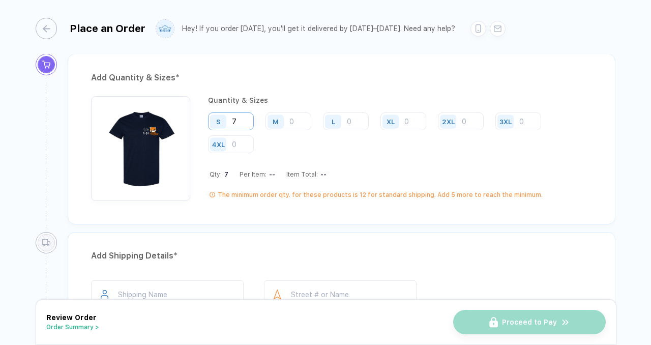  I want to click on div: M, so click(276, 121).